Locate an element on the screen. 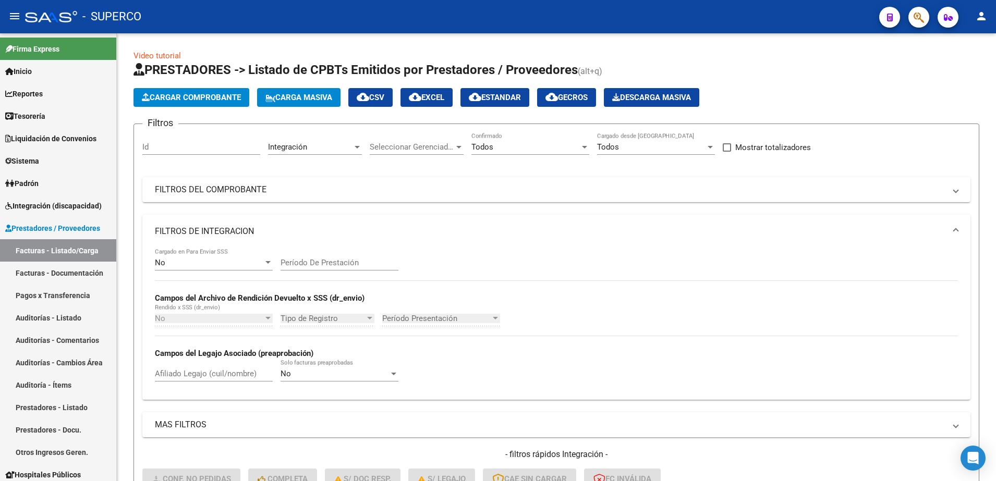  button: Estandar is located at coordinates (495, 97).